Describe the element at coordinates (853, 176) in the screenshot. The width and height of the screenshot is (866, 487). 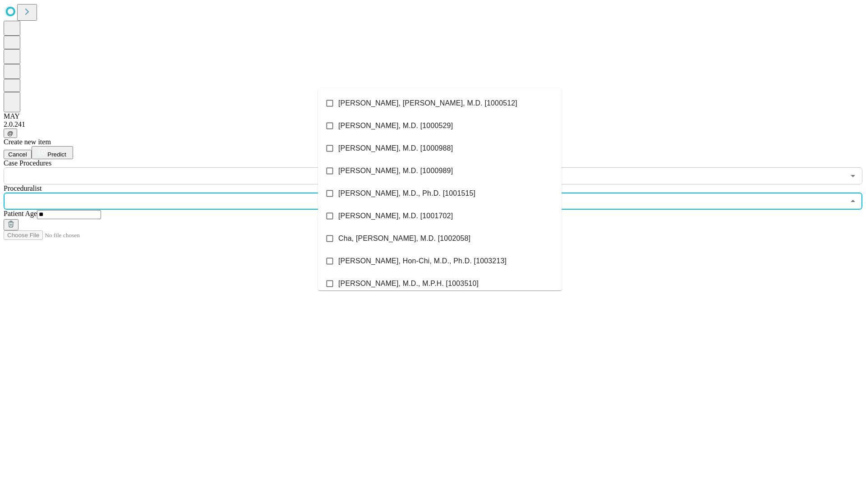
I see `button: Open` at that location.